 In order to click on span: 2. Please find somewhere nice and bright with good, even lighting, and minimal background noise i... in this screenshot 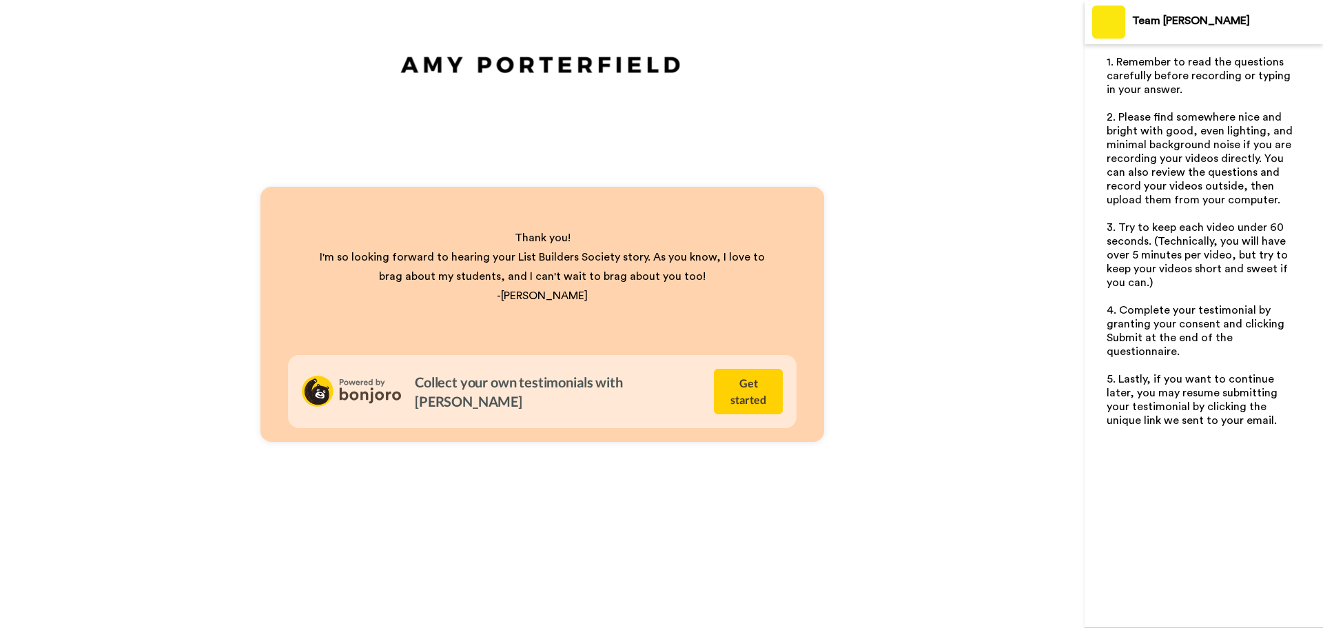, I will do `click(1201, 158)`.